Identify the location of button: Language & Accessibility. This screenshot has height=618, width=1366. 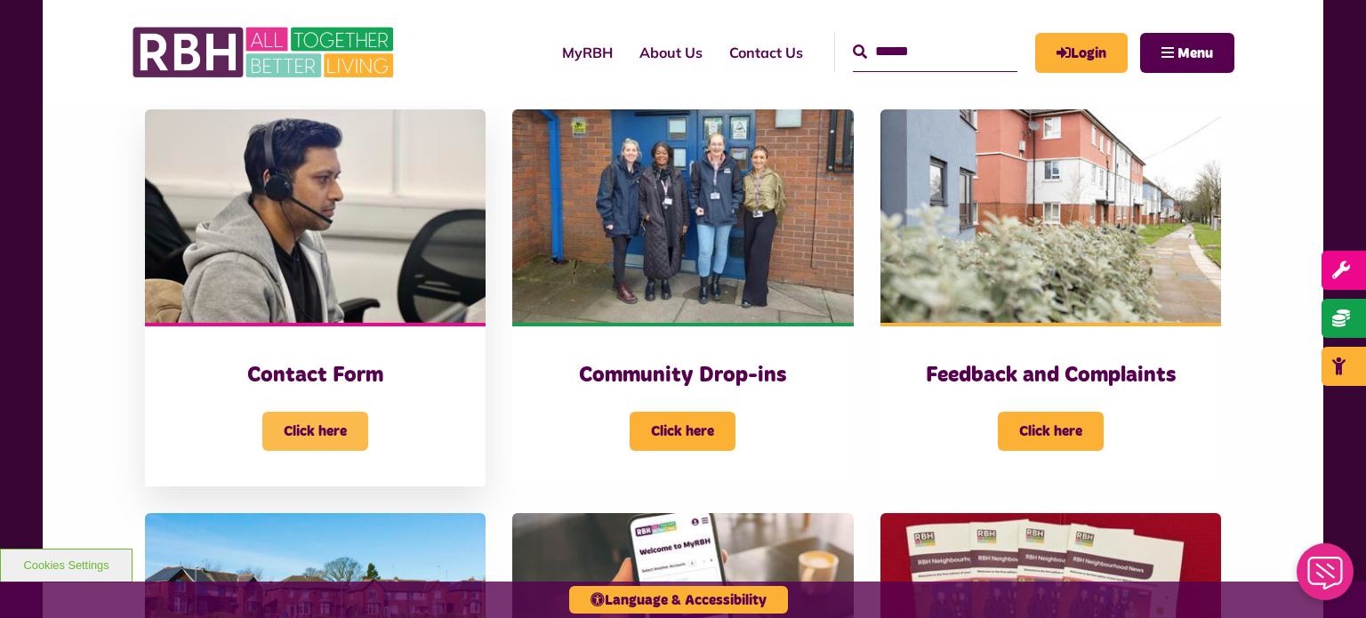
(679, 600).